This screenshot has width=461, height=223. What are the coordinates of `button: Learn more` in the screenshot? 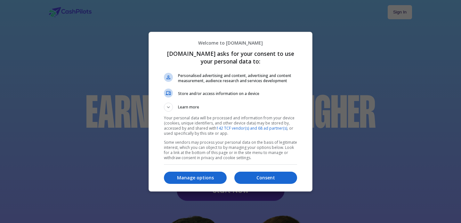 It's located at (231, 107).